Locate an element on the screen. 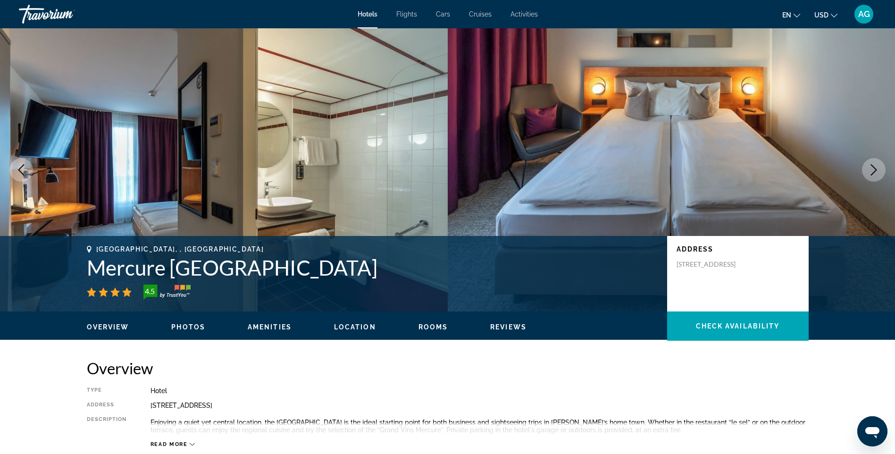 The image size is (895, 454). button: Reviews is located at coordinates (508, 327).